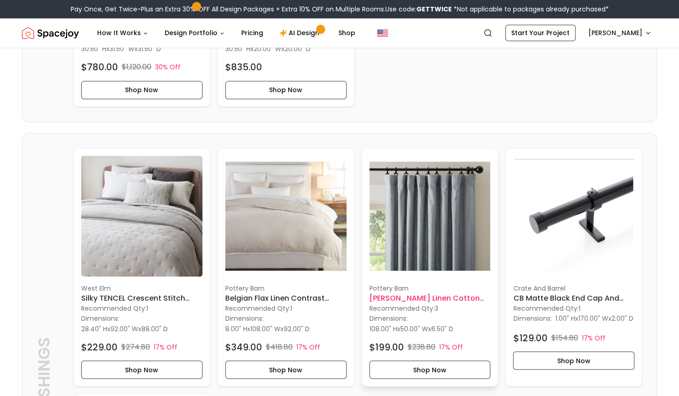 Image resolution: width=679 pixels, height=396 pixels. I want to click on h4: $199.00, so click(387, 347).